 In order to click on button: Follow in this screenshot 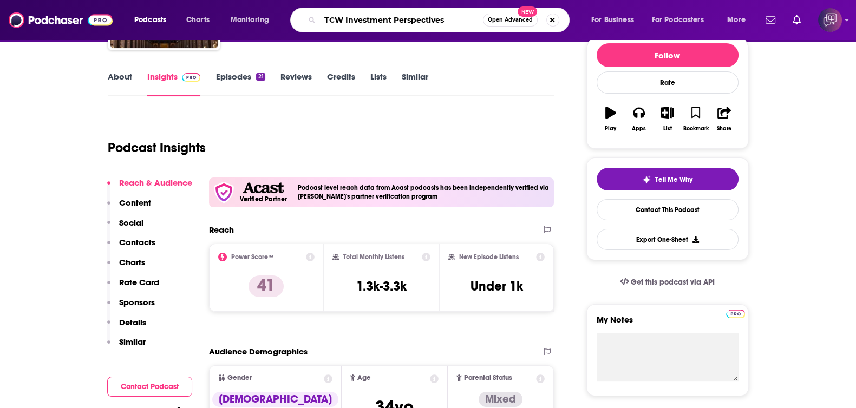, I will do `click(667, 55)`.